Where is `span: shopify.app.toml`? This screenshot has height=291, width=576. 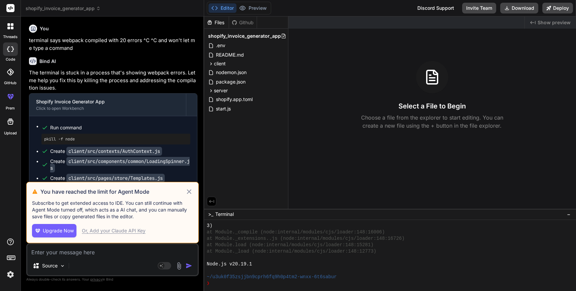
span: shopify.app.toml is located at coordinates (234, 99).